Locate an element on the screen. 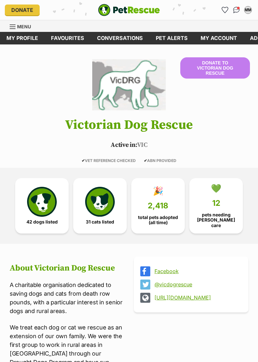 Image resolution: width=258 pixels, height=362 pixels. a: Facebook is located at coordinates (197, 271).